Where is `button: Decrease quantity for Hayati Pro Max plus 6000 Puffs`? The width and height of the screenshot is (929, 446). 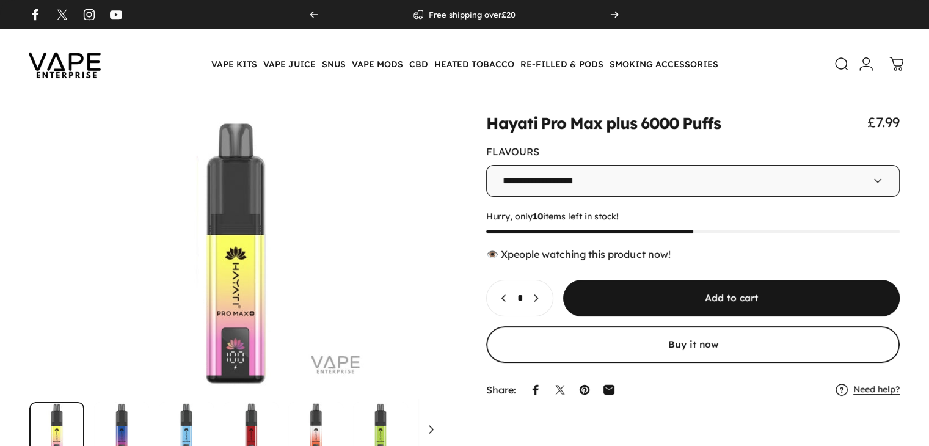 button: Decrease quantity for Hayati Pro Max plus 6000 Puffs is located at coordinates (501, 298).